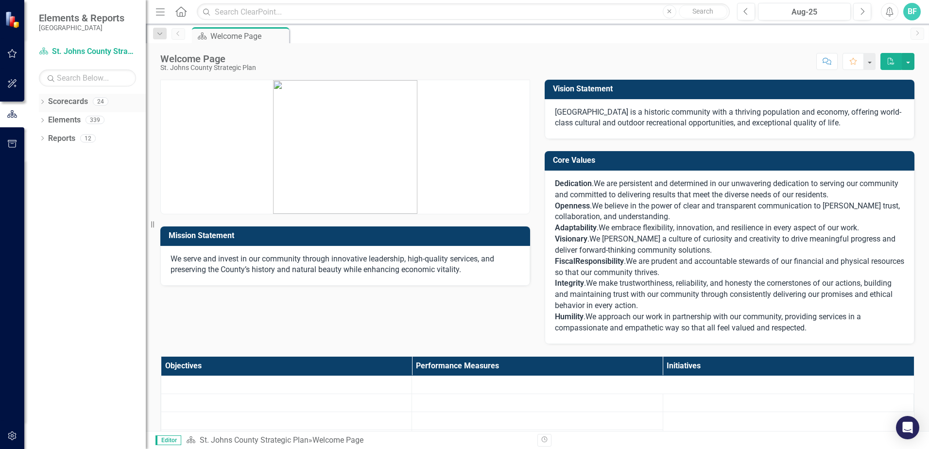 The height and width of the screenshot is (449, 929). Describe the element at coordinates (726, 189) in the screenshot. I see `span: We are persistent and determined in our unwavering dedication to serving our community and commit...` at that location.